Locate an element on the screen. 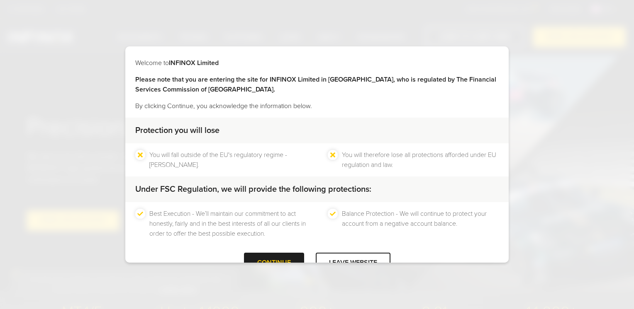 This screenshot has width=634, height=309. li: You will therefore lose all protections afforded under EU regulation and law. is located at coordinates (420, 160).